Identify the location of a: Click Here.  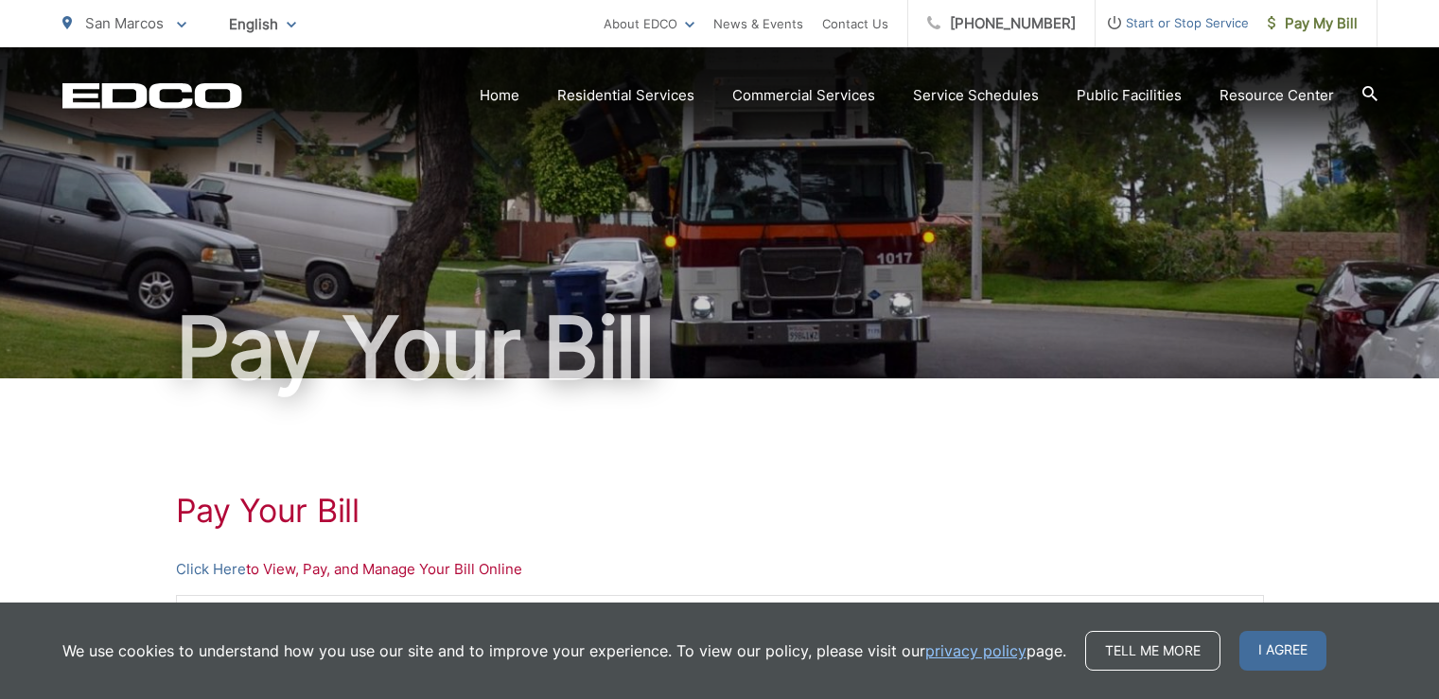
(211, 570).